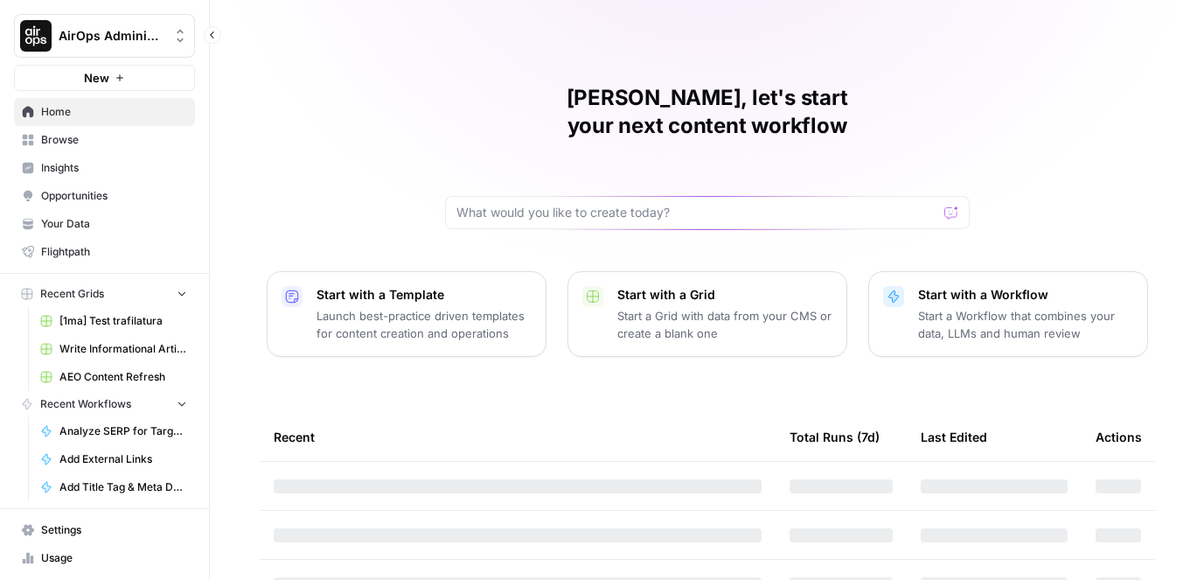 Image resolution: width=1204 pixels, height=580 pixels. What do you see at coordinates (424, 295) in the screenshot?
I see `p: Start with a Template` at bounding box center [424, 295].